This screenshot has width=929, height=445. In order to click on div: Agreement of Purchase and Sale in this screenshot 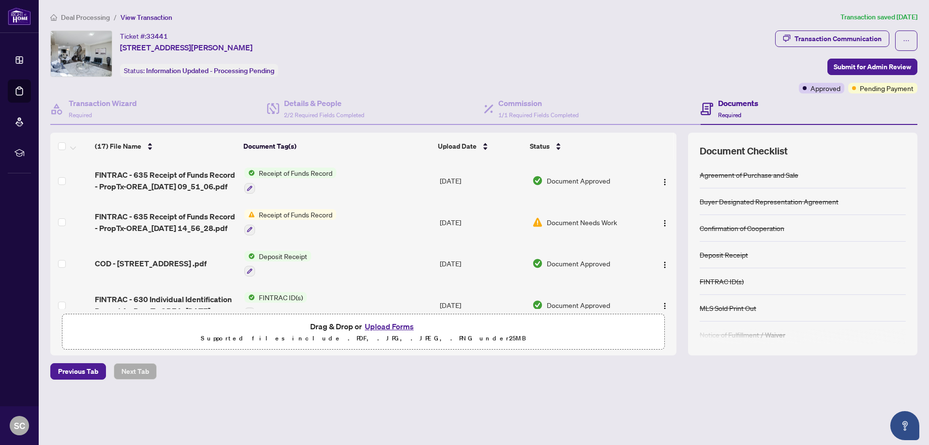, I will do `click(749, 175)`.